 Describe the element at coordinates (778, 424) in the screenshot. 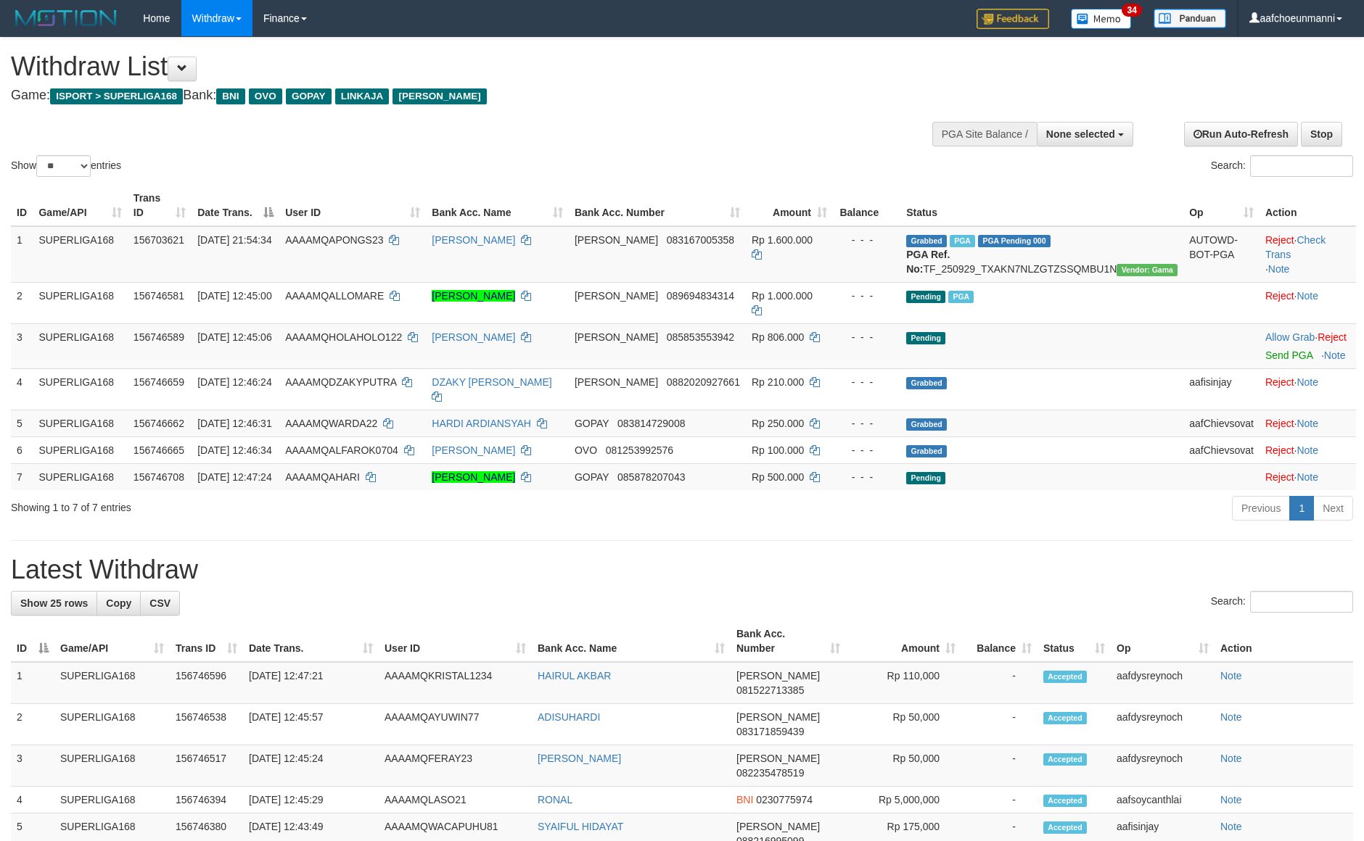

I see `span: Rp 250.000` at that location.